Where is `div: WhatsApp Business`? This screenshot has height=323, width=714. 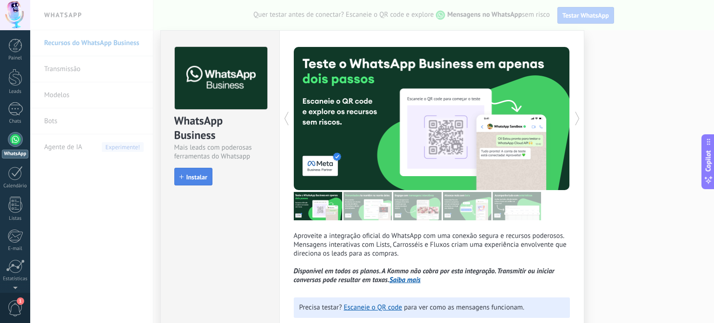
div: WhatsApp Business is located at coordinates (220, 128).